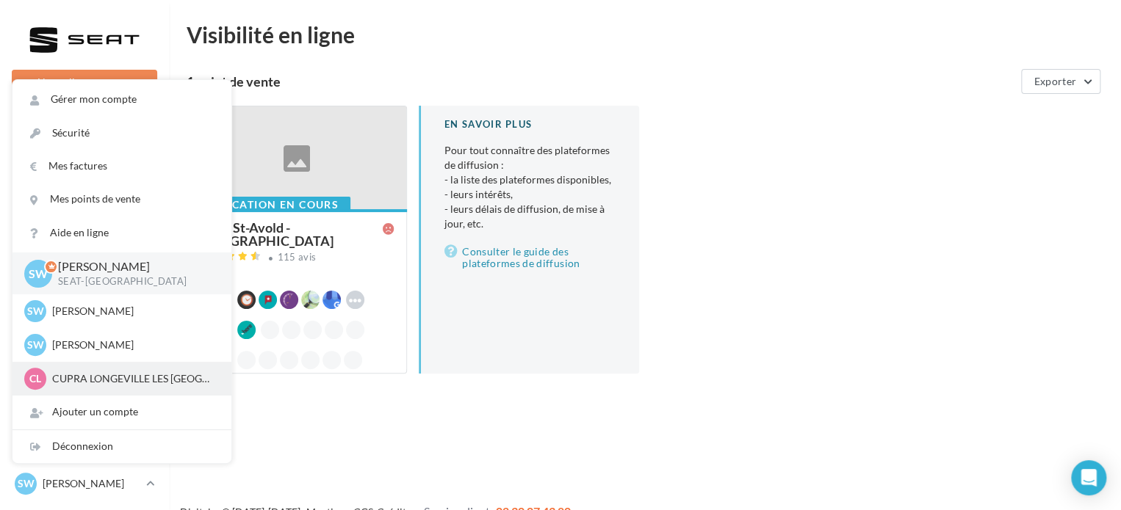  Describe the element at coordinates (1061, 82) in the screenshot. I see `button: Exporter` at that location.